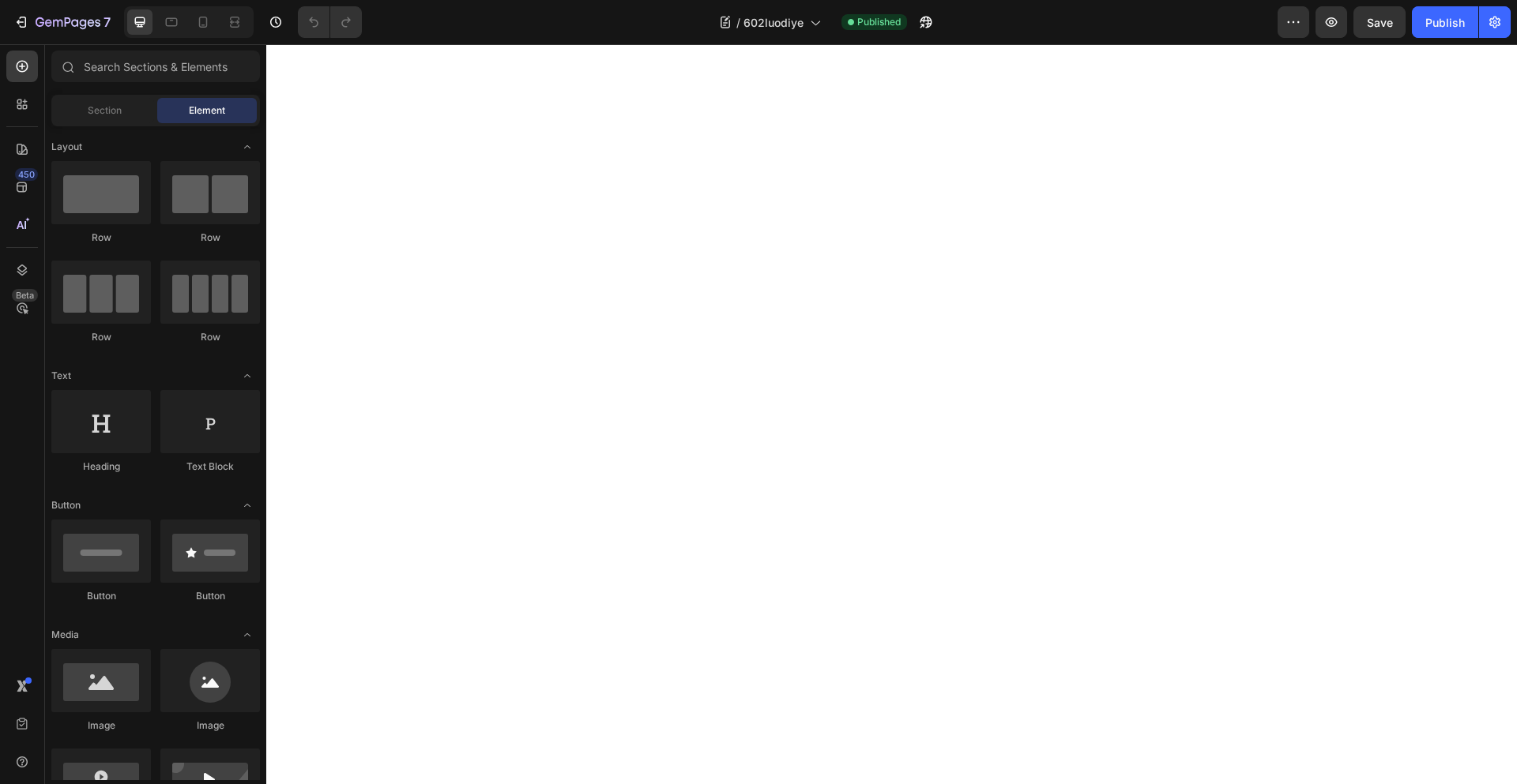 The image size is (1517, 784). Describe the element at coordinates (155, 67) in the screenshot. I see `input: Search Sections & Elements` at that location.